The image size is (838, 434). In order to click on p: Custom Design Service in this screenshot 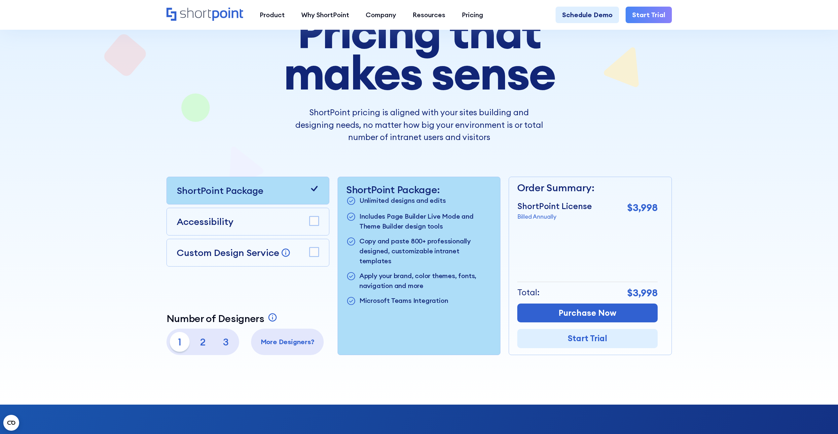, I will do `click(228, 253)`.